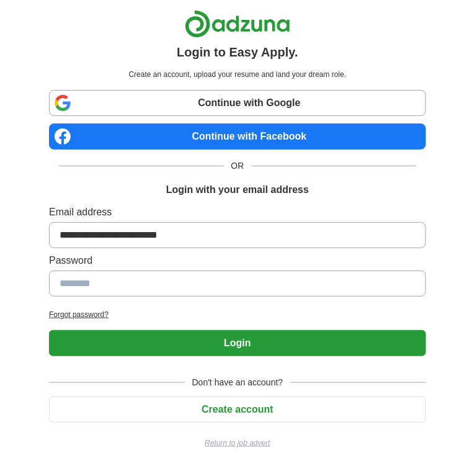 The height and width of the screenshot is (453, 475). Describe the element at coordinates (238, 103) in the screenshot. I see `a: Continue with Google` at that location.